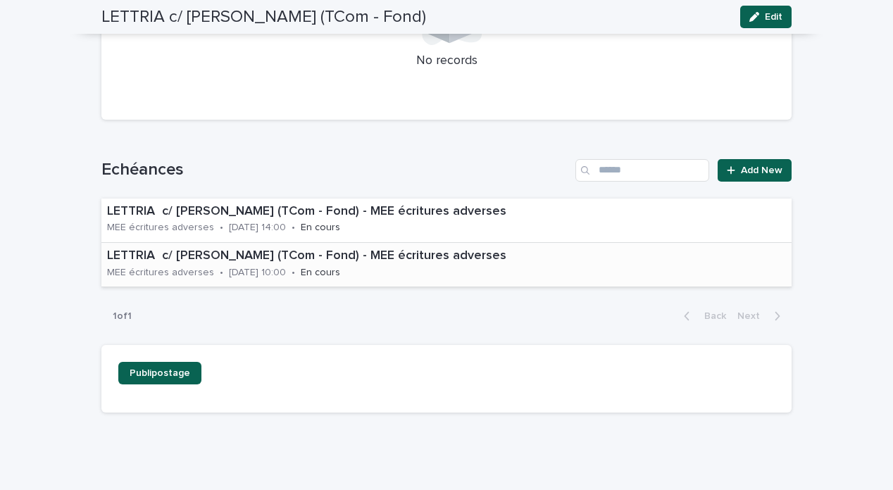 The height and width of the screenshot is (490, 893). What do you see at coordinates (754, 170) in the screenshot?
I see `a: Add New` at bounding box center [754, 170].